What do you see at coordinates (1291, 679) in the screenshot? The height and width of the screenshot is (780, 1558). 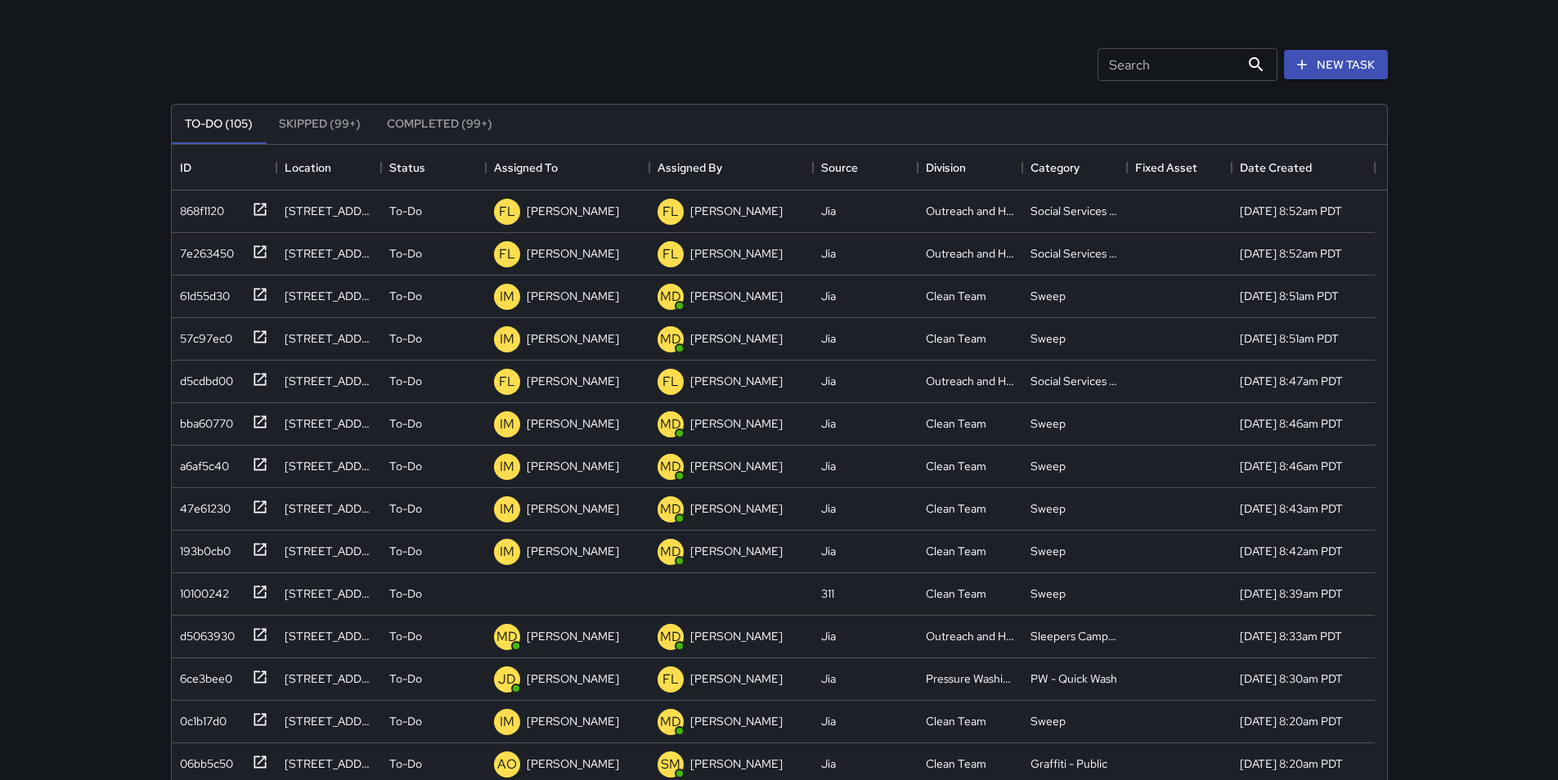 I see `div: 8/13/2025, 8:30am PDT` at bounding box center [1291, 679].